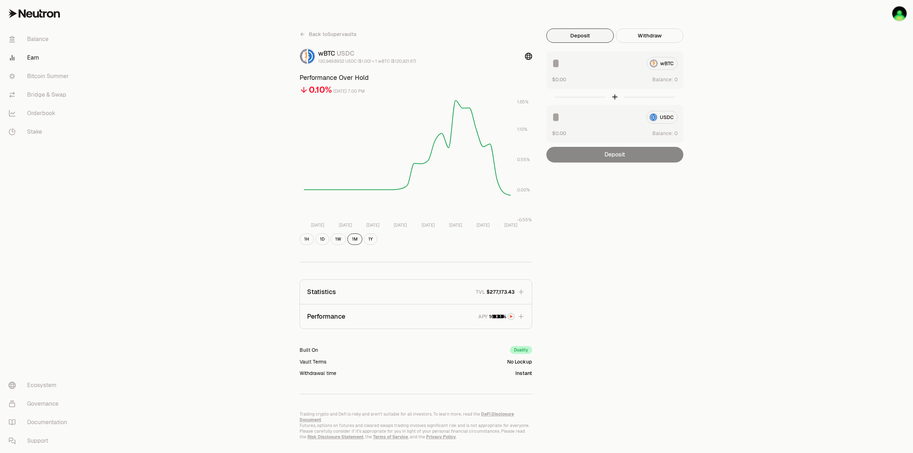  I want to click on p: TVL, so click(480, 292).